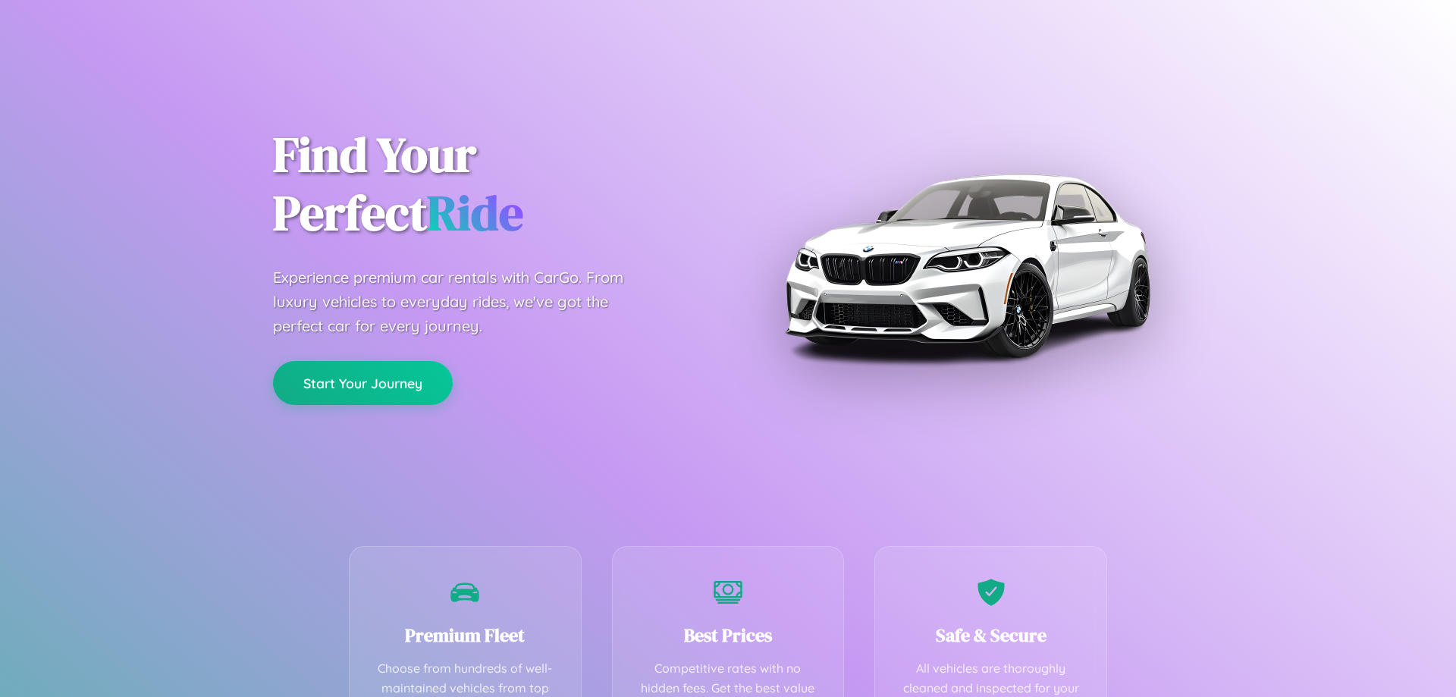  I want to click on img: Premium BMW car rental vehicle, so click(967, 265).